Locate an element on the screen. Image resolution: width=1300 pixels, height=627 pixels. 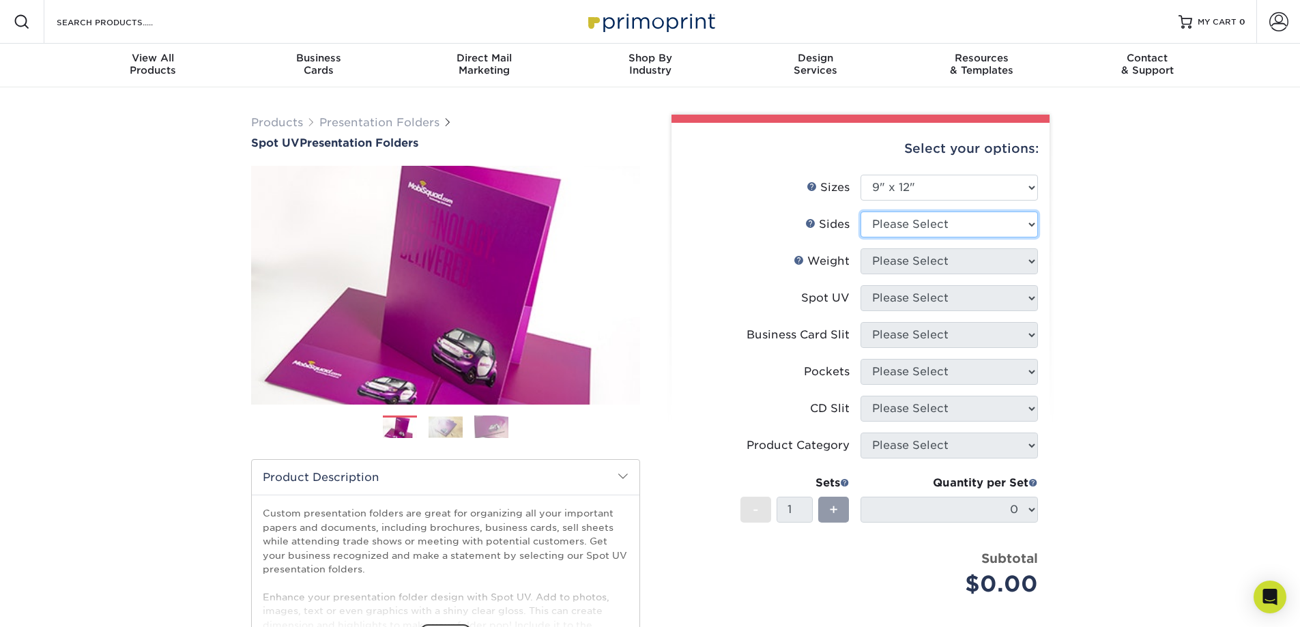
span: View All is located at coordinates (153, 58).